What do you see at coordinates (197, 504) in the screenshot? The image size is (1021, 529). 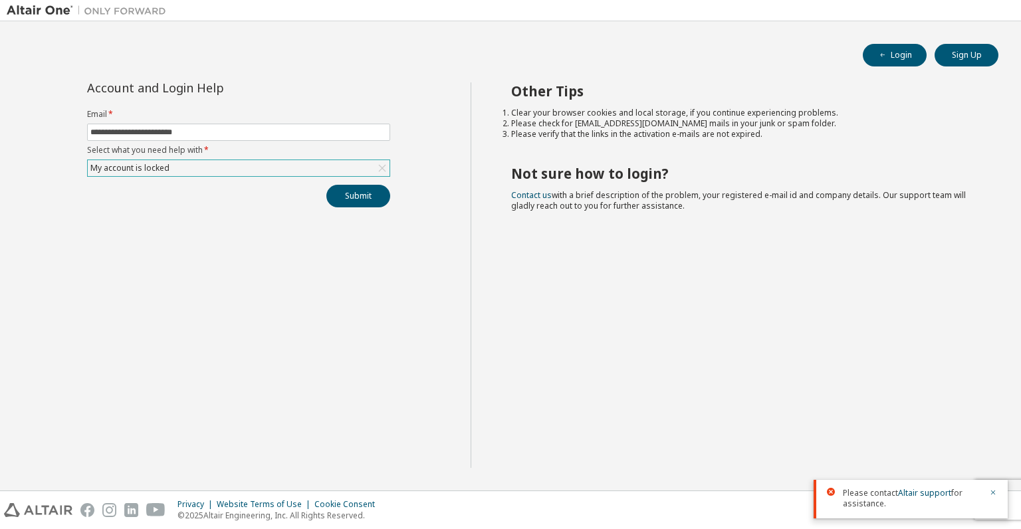 I see `div: Privacy` at bounding box center [197, 504].